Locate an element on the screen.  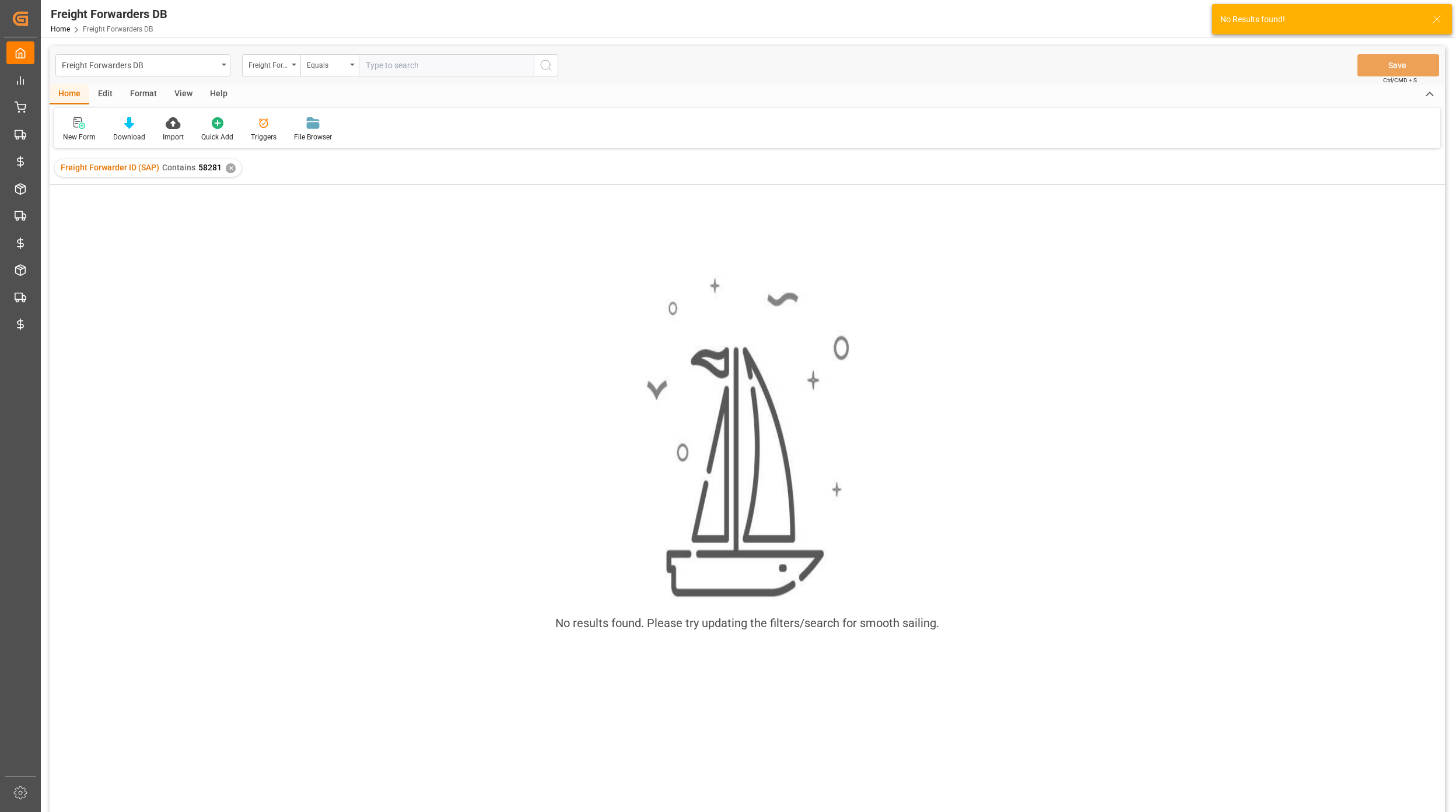
button: Save is located at coordinates (1398, 65).